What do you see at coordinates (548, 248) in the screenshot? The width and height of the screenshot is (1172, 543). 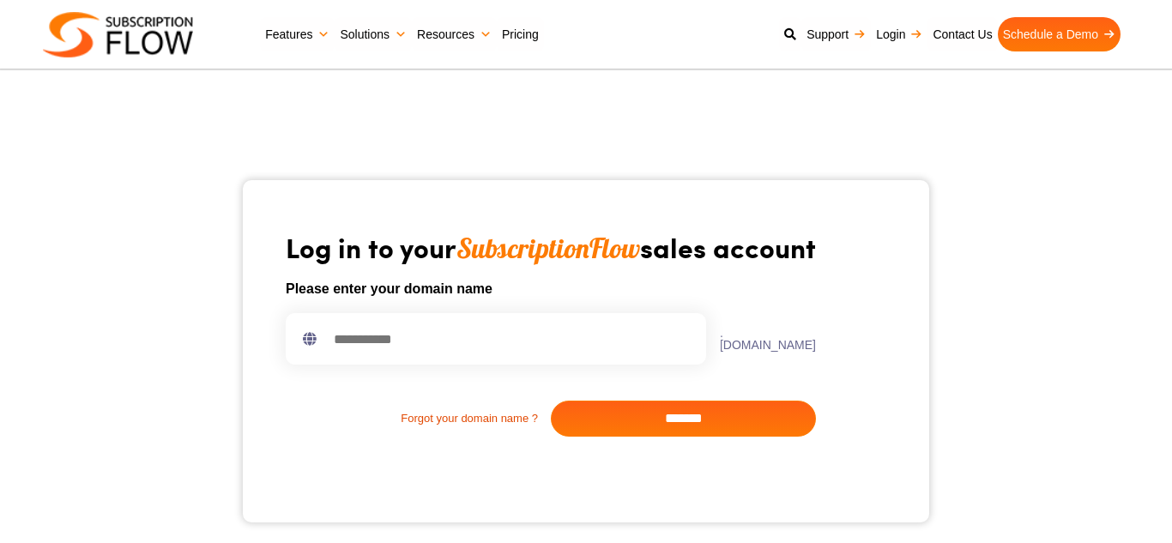 I see `span: SubscriptionFlow` at bounding box center [548, 248].